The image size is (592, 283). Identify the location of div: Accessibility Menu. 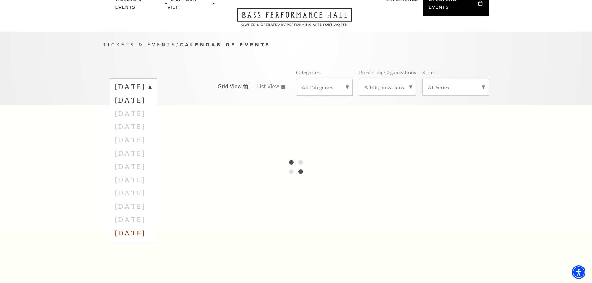
(579, 272).